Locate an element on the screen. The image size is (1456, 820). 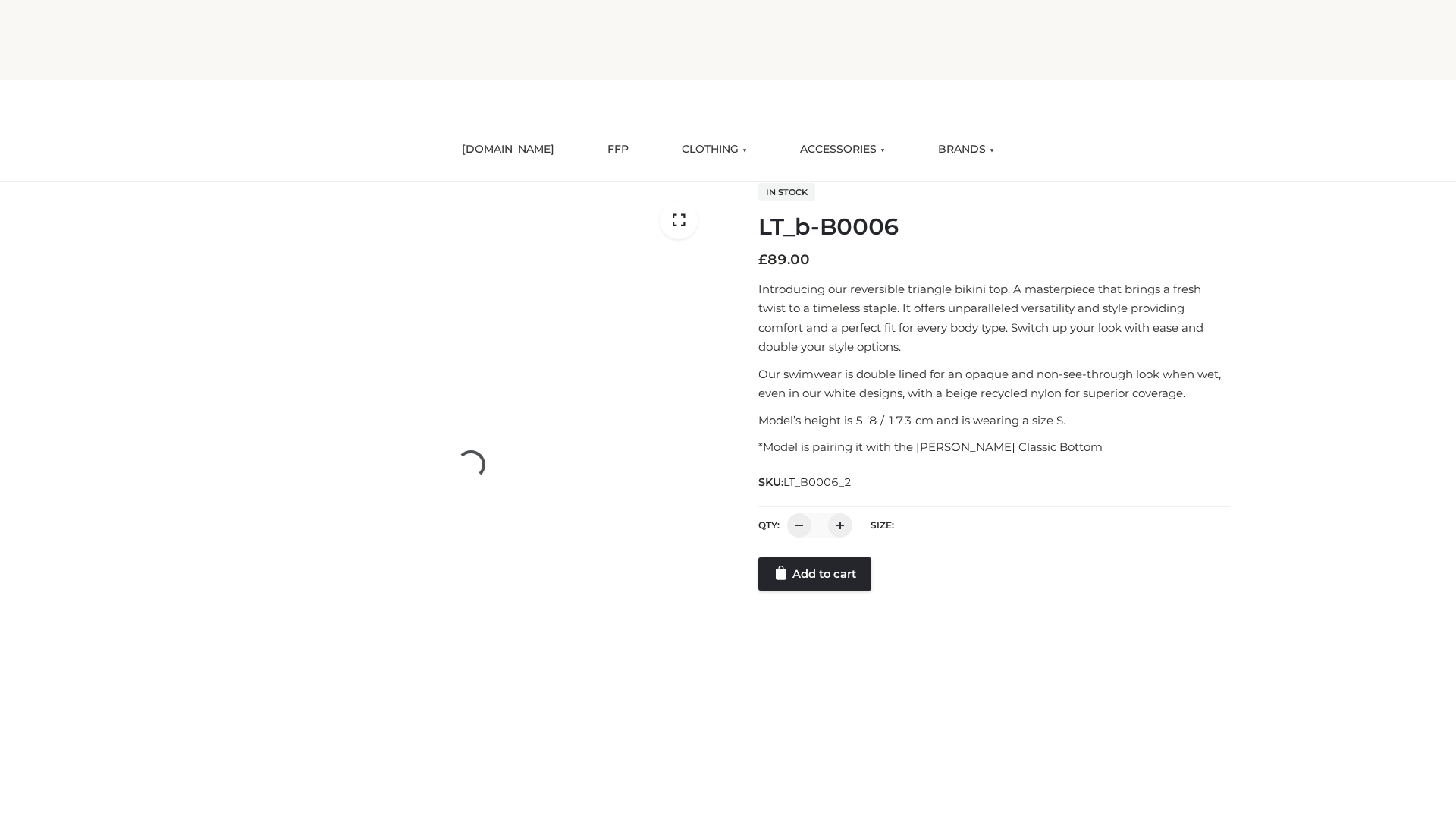
bdi: 89.00 is located at coordinates (784, 259).